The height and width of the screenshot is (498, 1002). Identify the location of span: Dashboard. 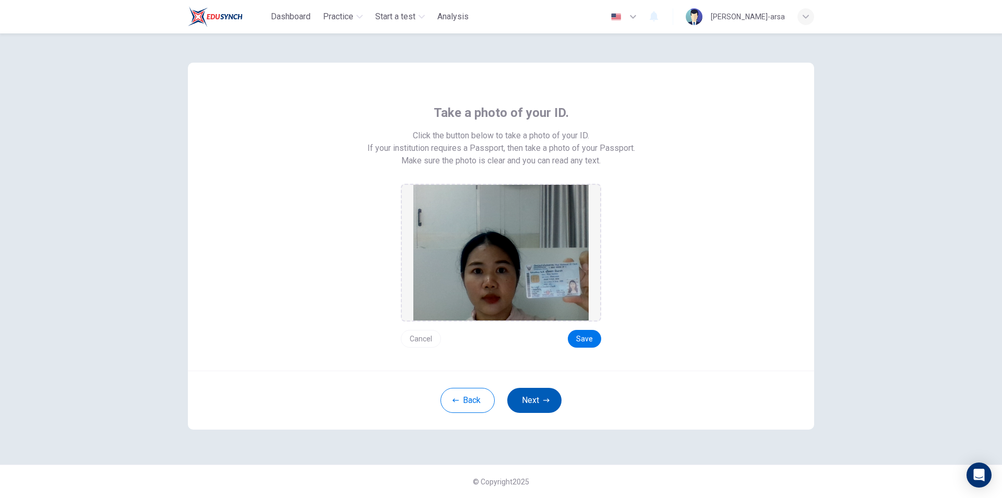
(291, 17).